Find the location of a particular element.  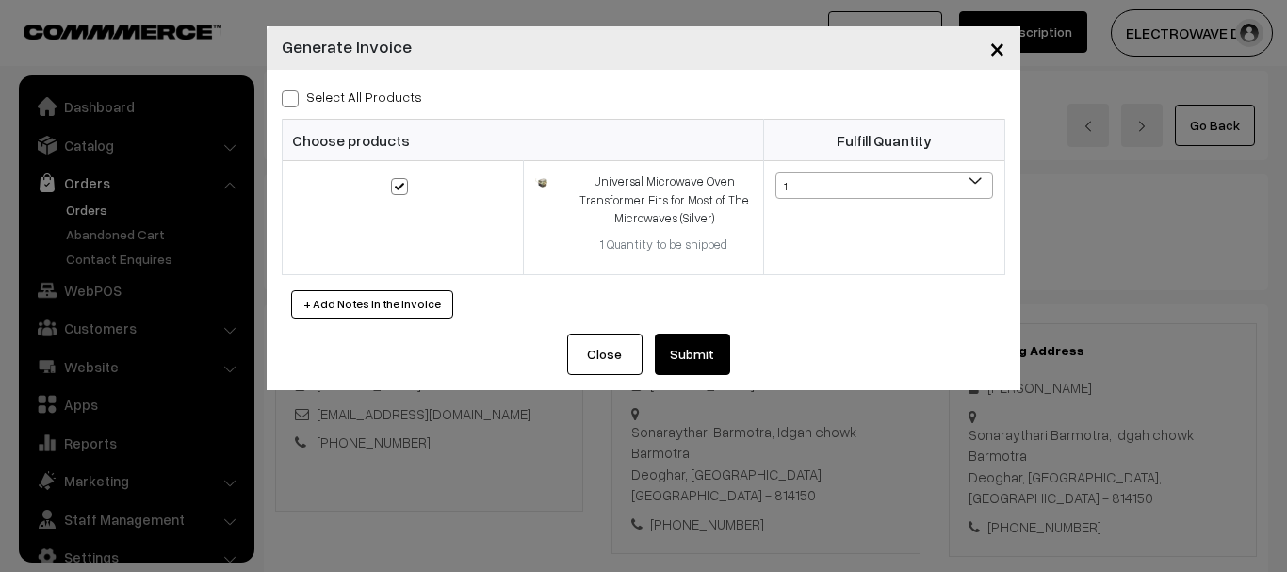

div: Universal Microwave Oven Transformer Fits for Most of The Microwaves (Silver) is located at coordinates (663, 200).